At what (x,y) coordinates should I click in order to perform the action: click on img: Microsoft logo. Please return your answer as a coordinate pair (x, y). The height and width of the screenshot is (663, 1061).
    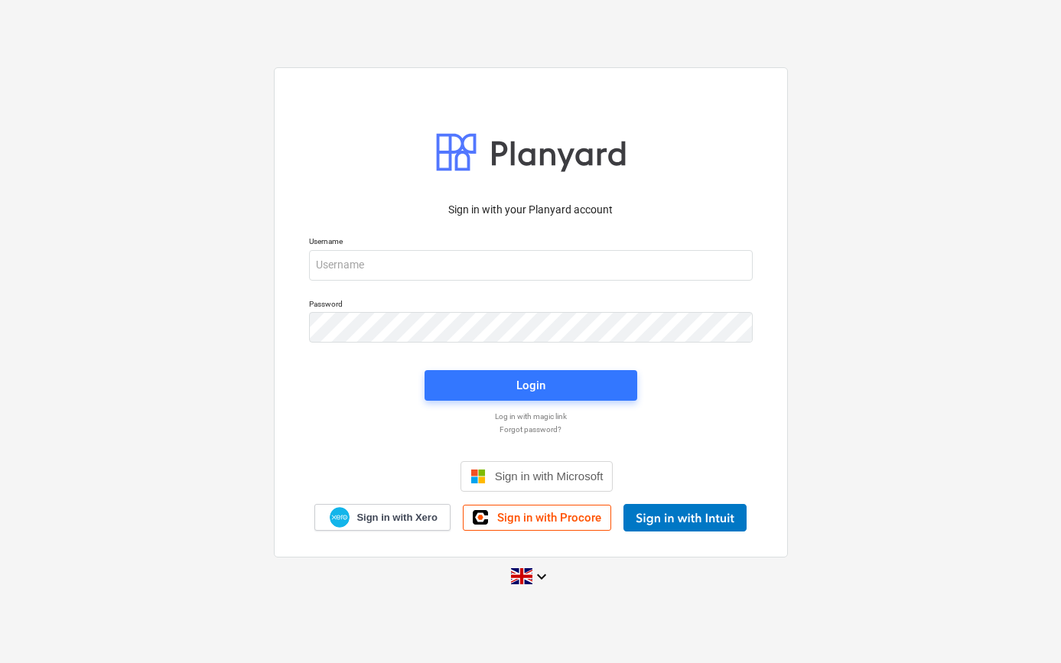
    Looking at the image, I should click on (478, 476).